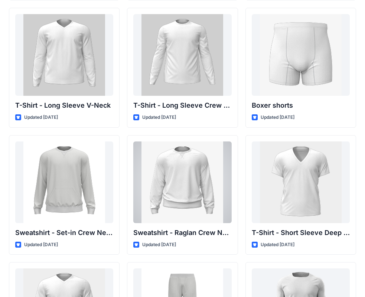 This screenshot has height=297, width=365. Describe the element at coordinates (182, 233) in the screenshot. I see `p: Sweatshirt - Raglan Crew Neck` at that location.